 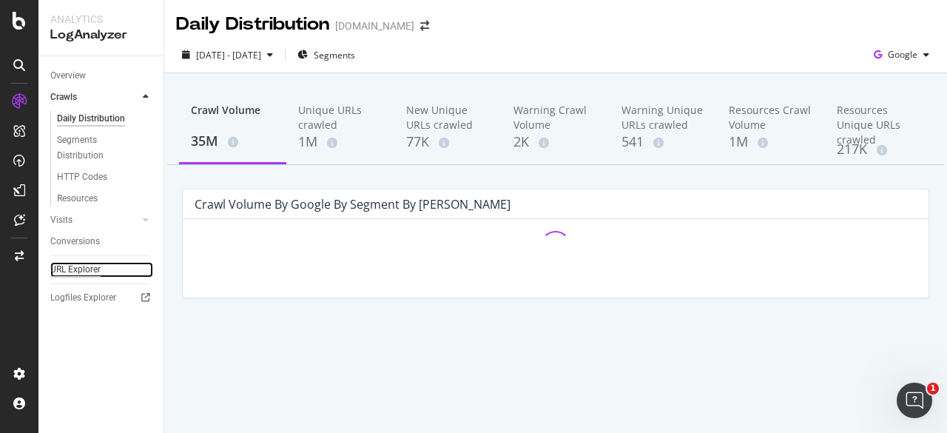 I want to click on div: Analytics, so click(x=101, y=19).